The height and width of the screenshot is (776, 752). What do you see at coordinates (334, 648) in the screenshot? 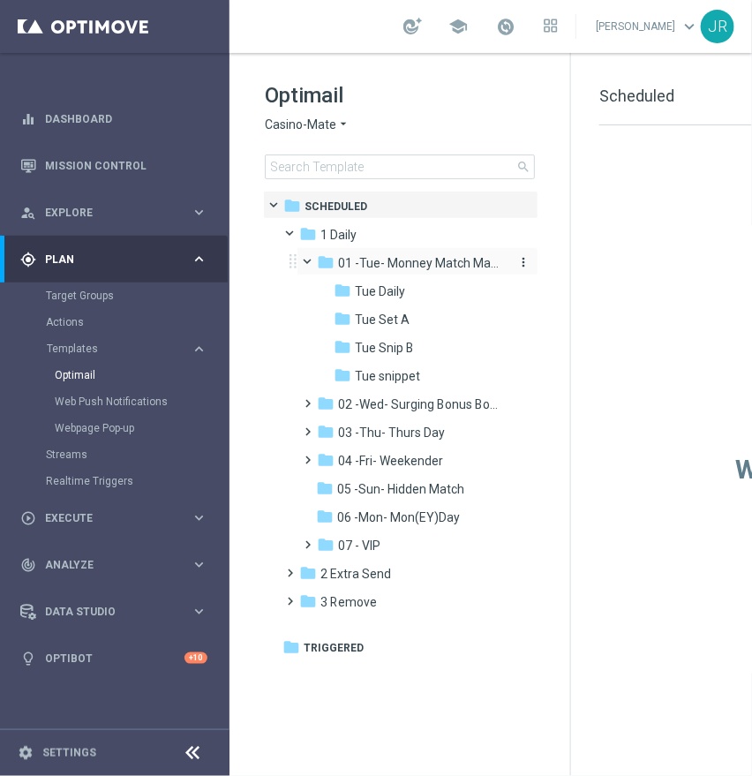
I see `span: Triggered` at bounding box center [334, 648].